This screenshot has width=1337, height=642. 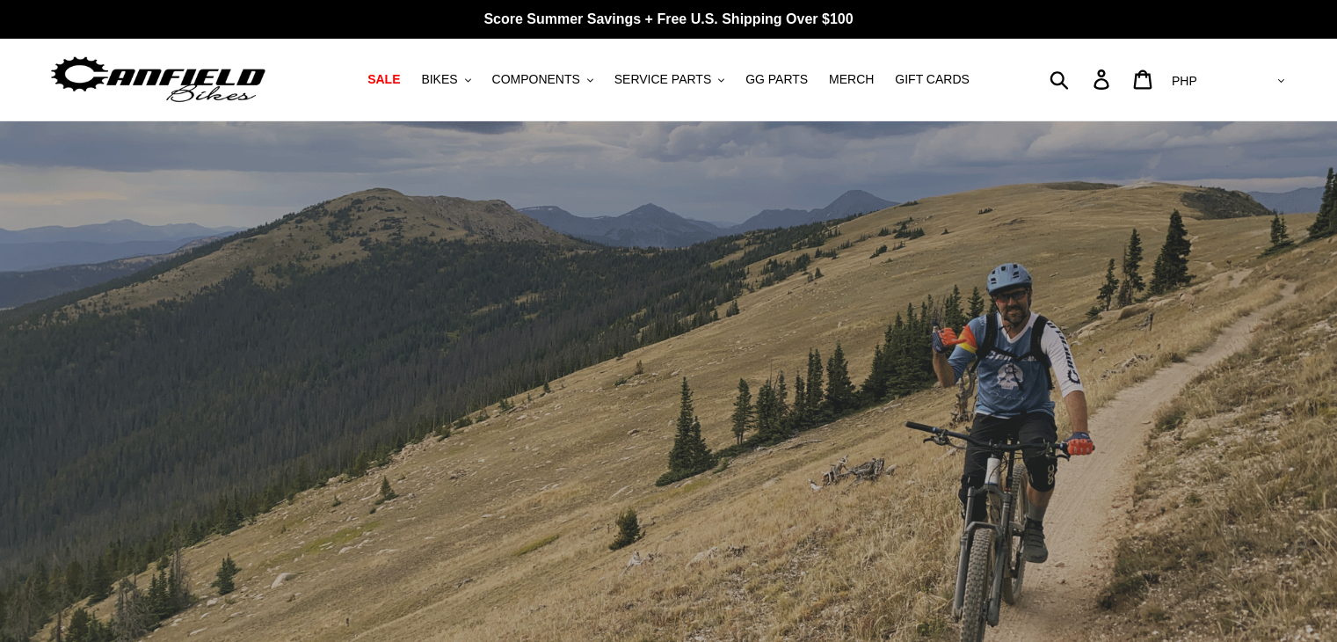 What do you see at coordinates (851, 79) in the screenshot?
I see `span: MERCH` at bounding box center [851, 79].